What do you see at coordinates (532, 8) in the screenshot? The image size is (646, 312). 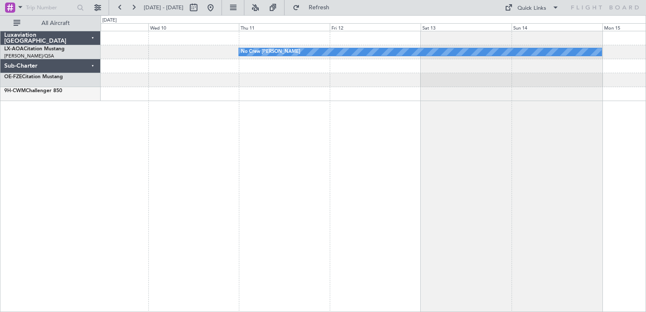 I see `button: Quick Links` at bounding box center [532, 8].